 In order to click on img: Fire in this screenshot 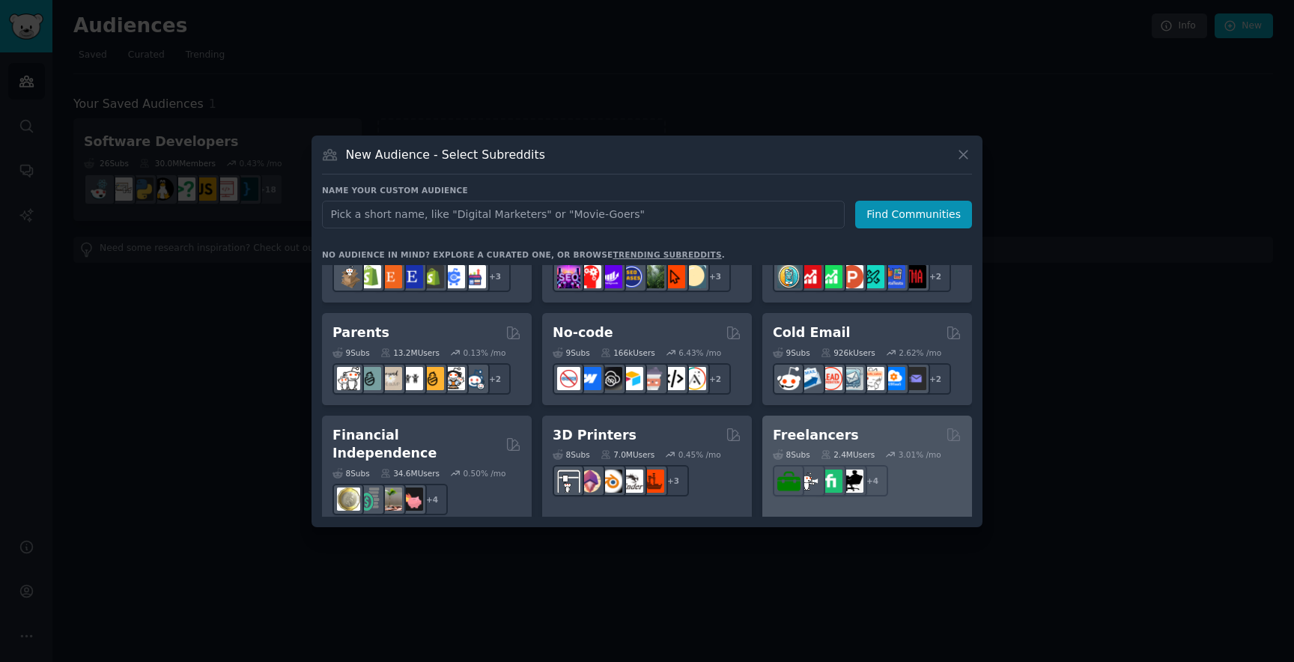, I will do `click(390, 499)`.